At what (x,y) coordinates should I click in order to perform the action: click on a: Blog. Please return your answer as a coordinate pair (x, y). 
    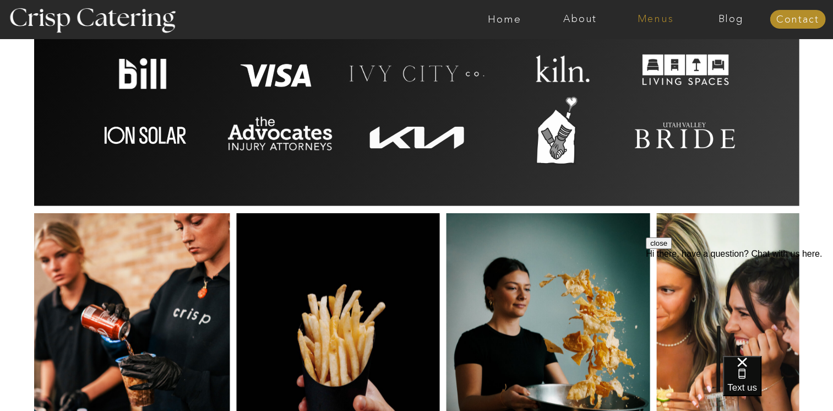
    Looking at the image, I should click on (731, 19).